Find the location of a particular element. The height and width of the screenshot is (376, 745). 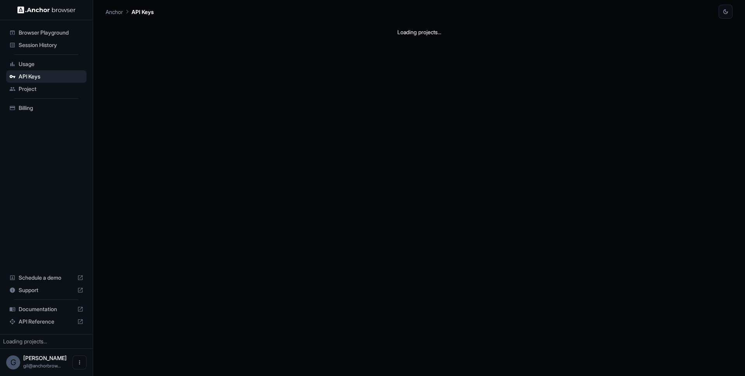

span: Usage is located at coordinates (51, 64).